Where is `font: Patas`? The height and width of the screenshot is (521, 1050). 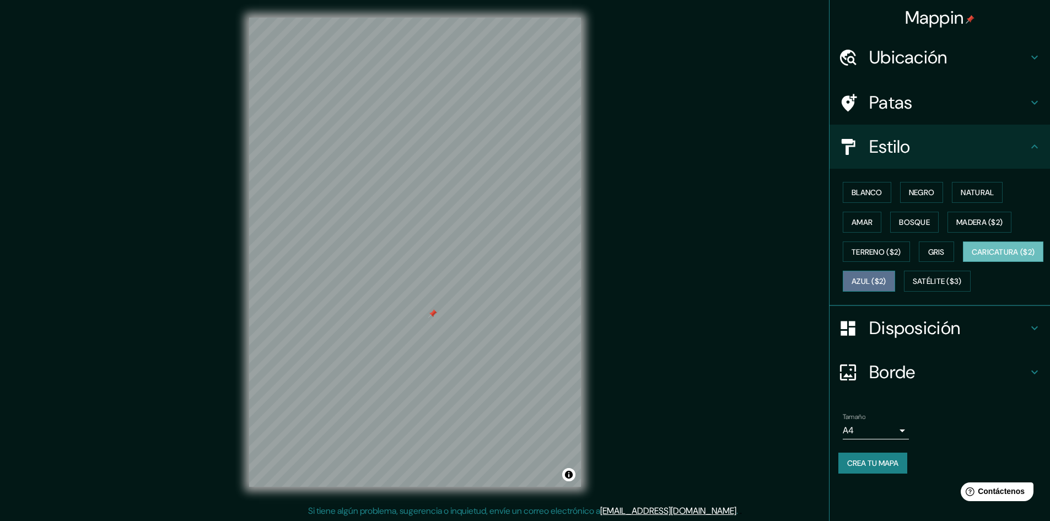 font: Patas is located at coordinates (891, 103).